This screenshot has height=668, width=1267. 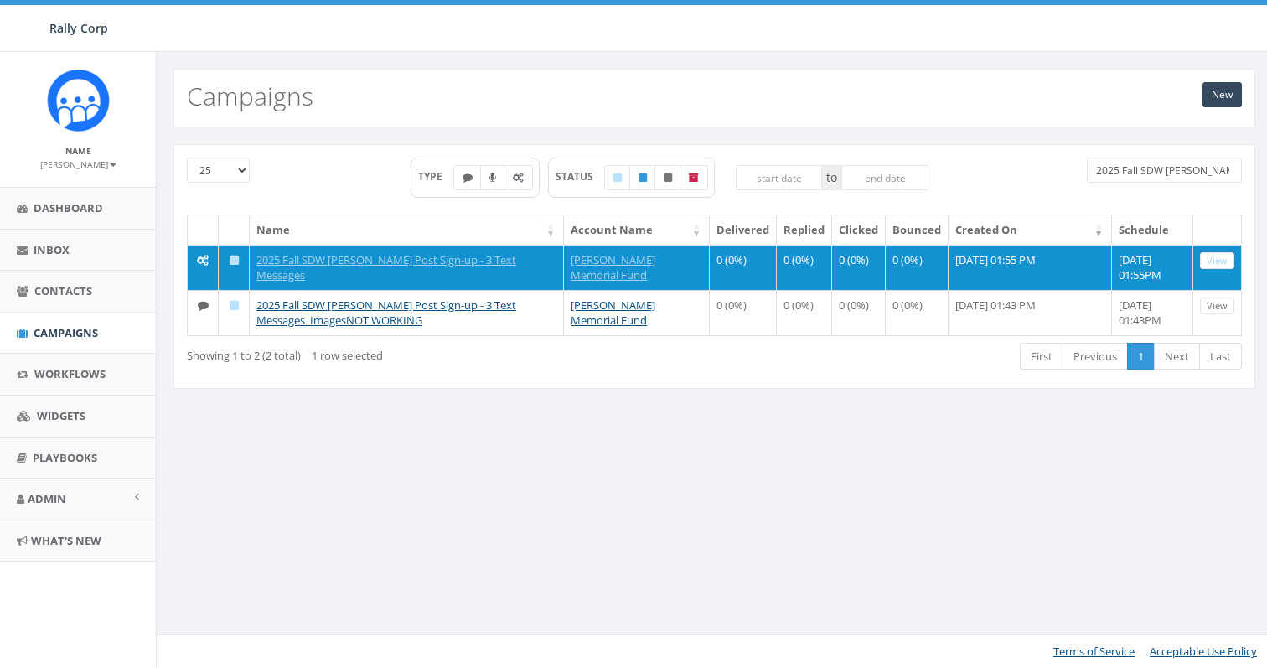 I want to click on th: Schedule, so click(x=1152, y=230).